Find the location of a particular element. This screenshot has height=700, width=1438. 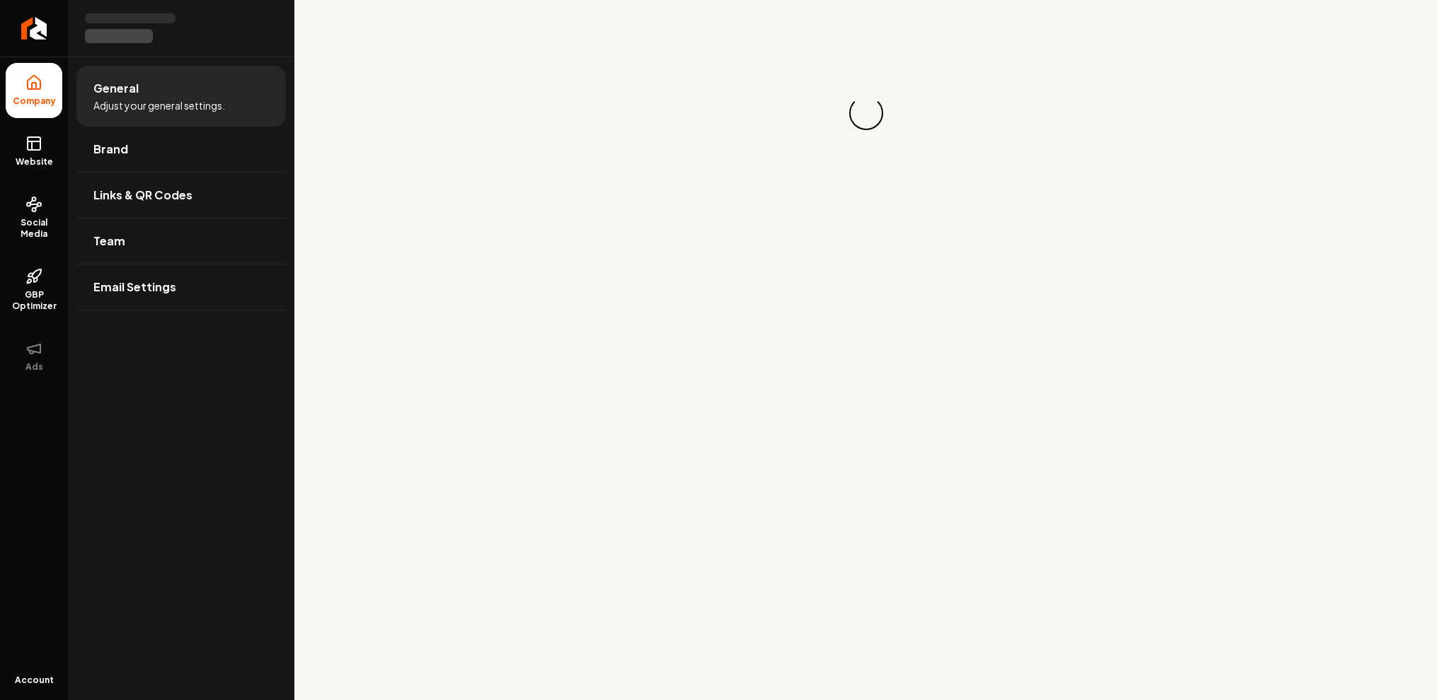

span: Brand is located at coordinates (110, 149).